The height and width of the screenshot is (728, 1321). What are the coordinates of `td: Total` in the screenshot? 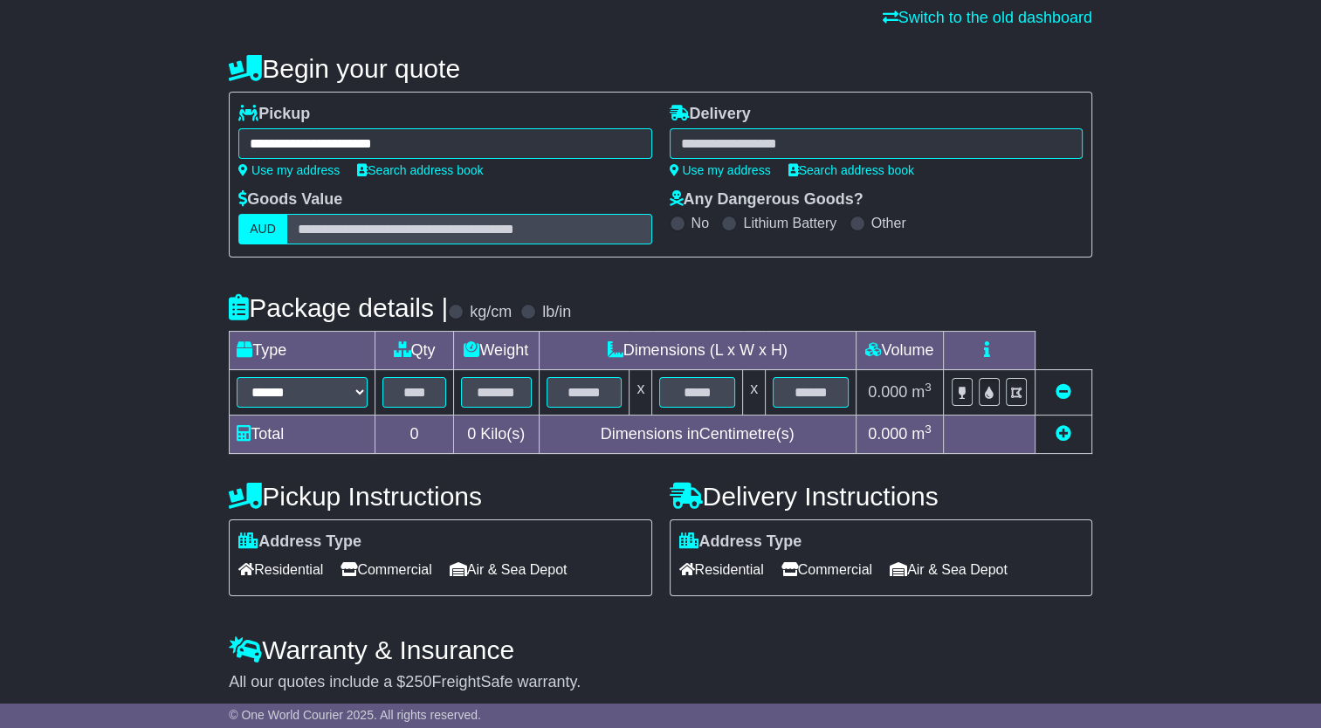 It's located at (302, 435).